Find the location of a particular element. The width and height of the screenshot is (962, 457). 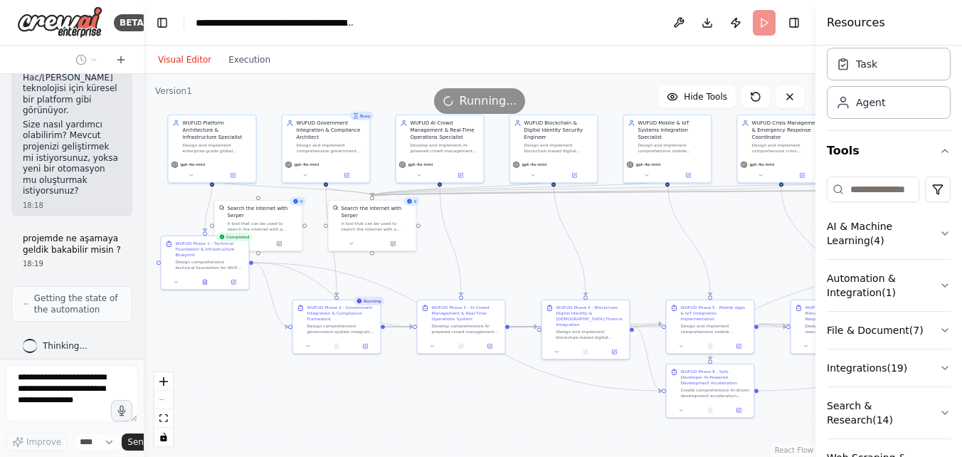

div: WUFUD Platform Architecture & Infrastructure Specialist is located at coordinates (217, 130).